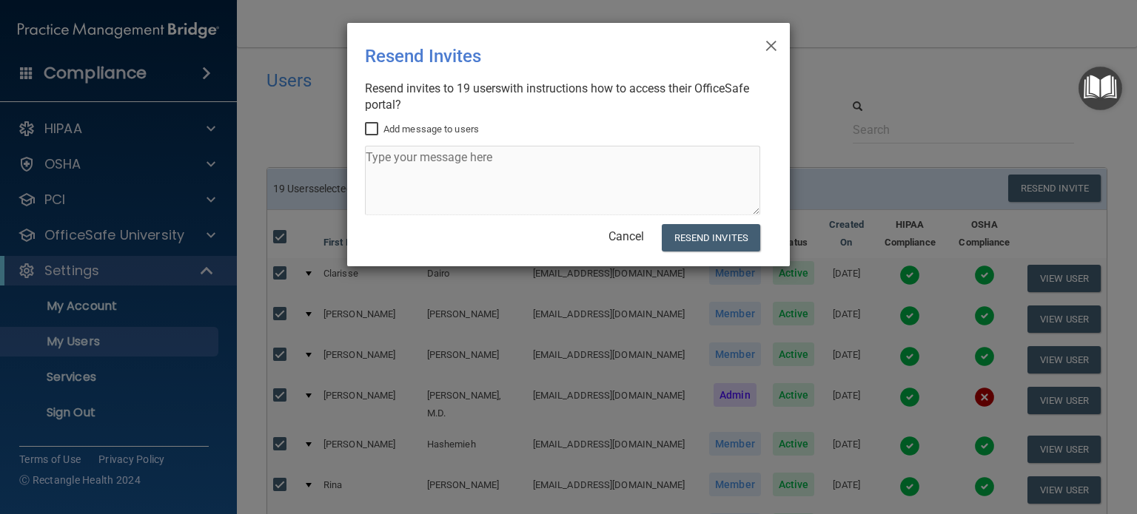 The height and width of the screenshot is (514, 1137). What do you see at coordinates (422, 129) in the screenshot?
I see `label: Add message to users` at bounding box center [422, 129].